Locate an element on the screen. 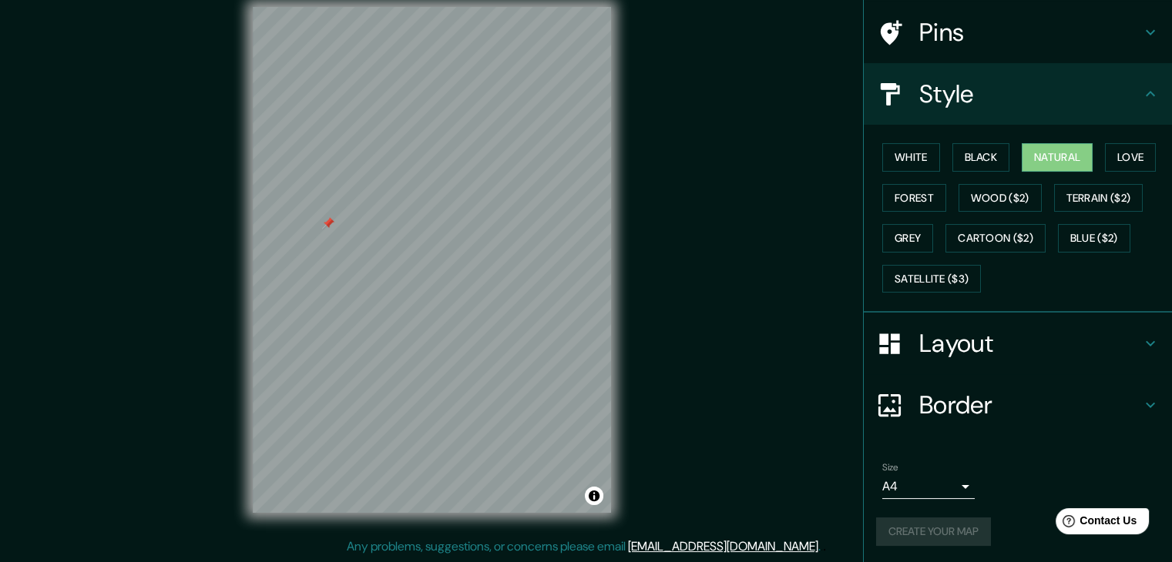 Image resolution: width=1172 pixels, height=562 pixels. h4: Style is located at coordinates (1030, 94).